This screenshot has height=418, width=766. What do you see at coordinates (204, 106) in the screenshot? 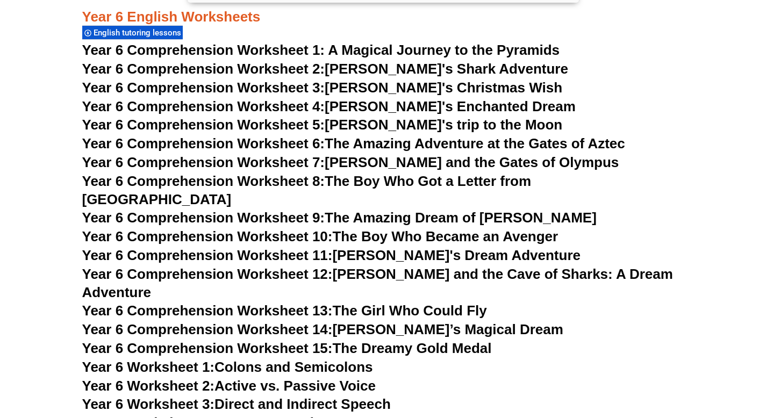
I see `span: Year 6 Comprehension Worksheet 4:` at bounding box center [204, 106].